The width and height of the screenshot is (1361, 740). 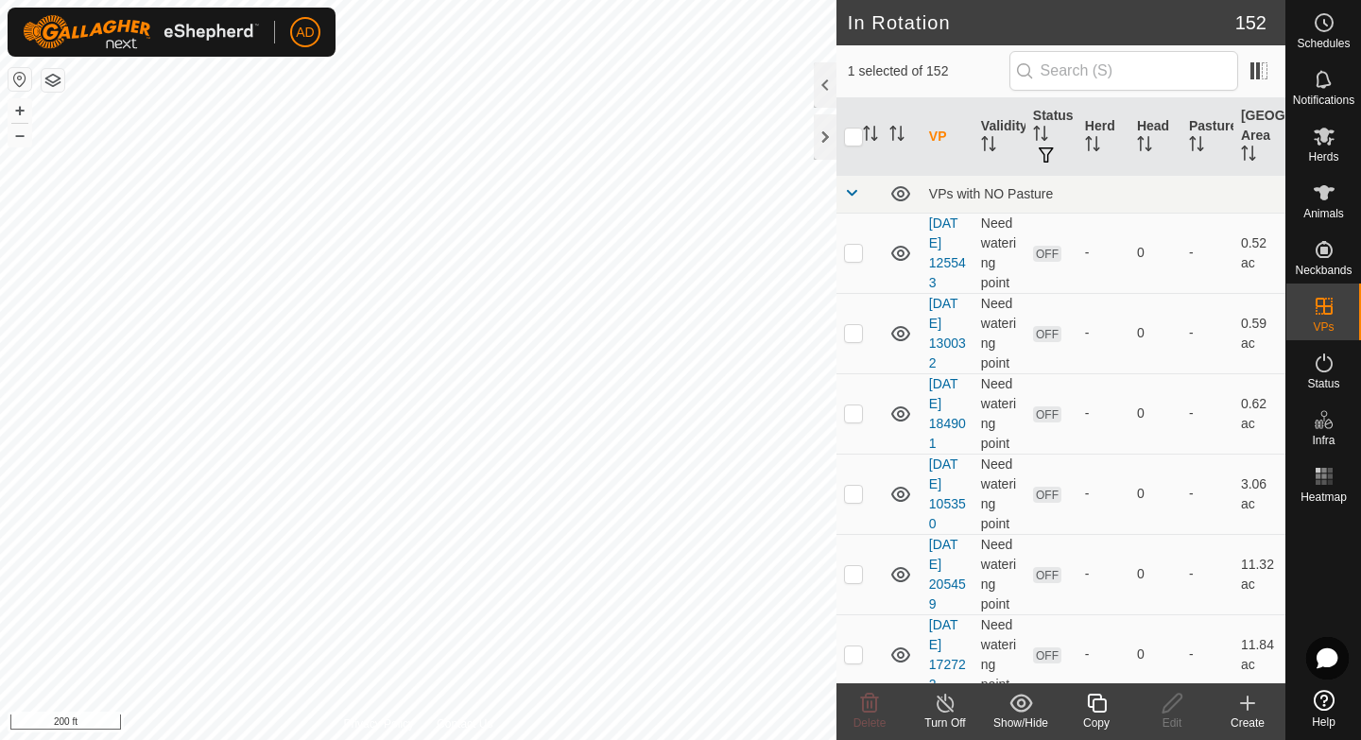 What do you see at coordinates (1324, 722) in the screenshot?
I see `span: Help` at bounding box center [1324, 722].